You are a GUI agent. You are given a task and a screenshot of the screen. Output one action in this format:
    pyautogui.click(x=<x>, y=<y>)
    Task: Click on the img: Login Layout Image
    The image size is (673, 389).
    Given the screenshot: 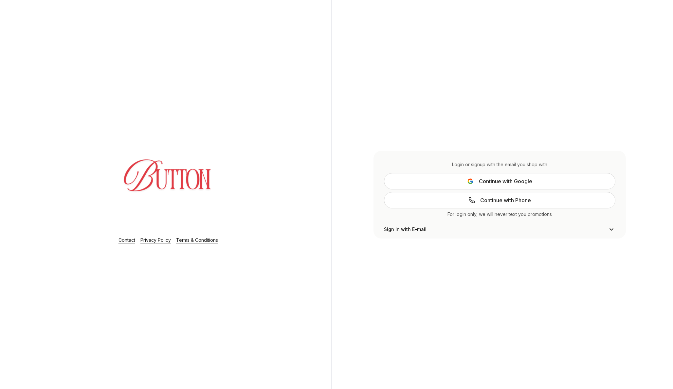 What is the action you would take?
    pyautogui.click(x=168, y=182)
    